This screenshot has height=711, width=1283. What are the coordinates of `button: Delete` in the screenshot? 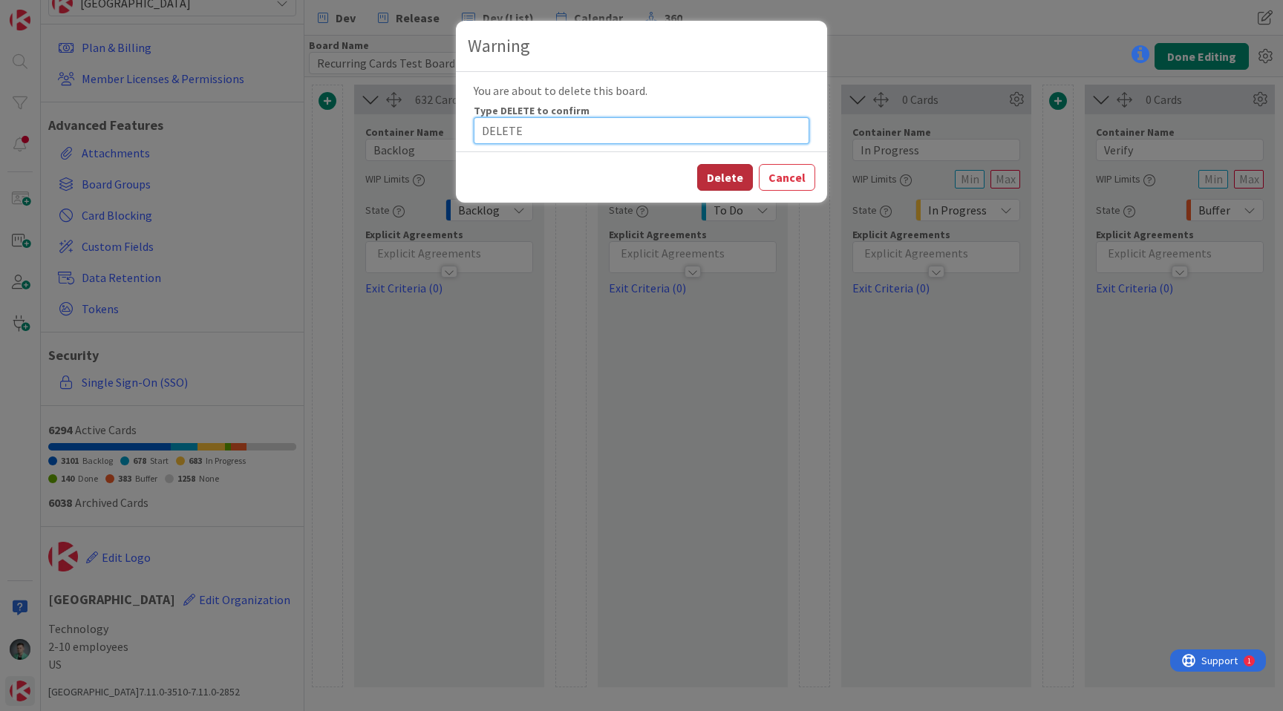 It's located at (725, 177).